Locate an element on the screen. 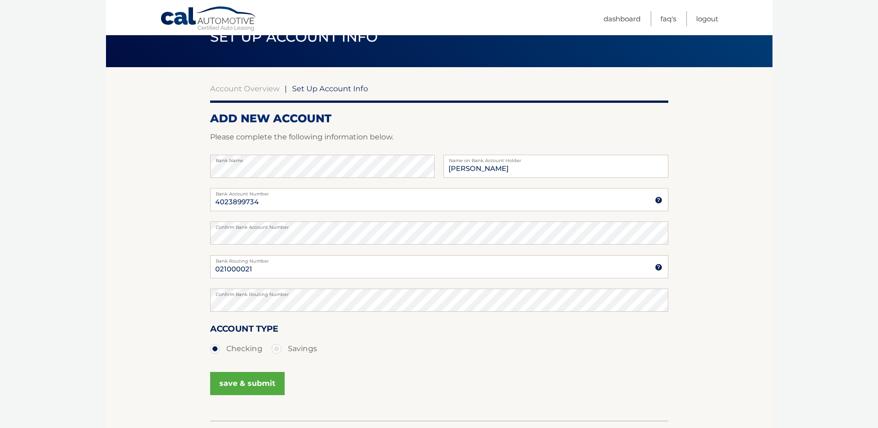  label: Bank Routing Number is located at coordinates (439, 259).